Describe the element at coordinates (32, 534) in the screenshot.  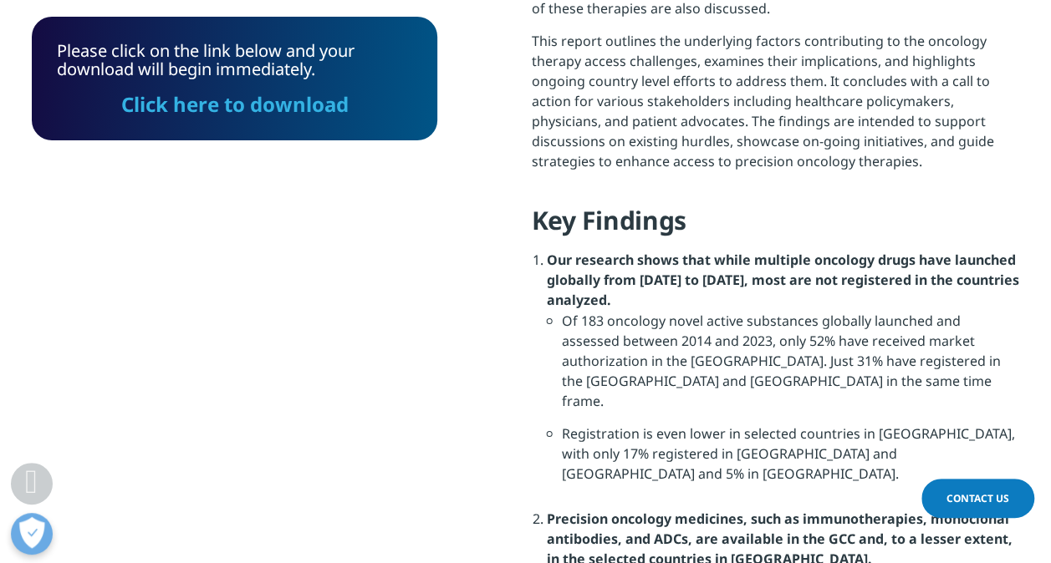
I see `button: Open Preferences` at that location.